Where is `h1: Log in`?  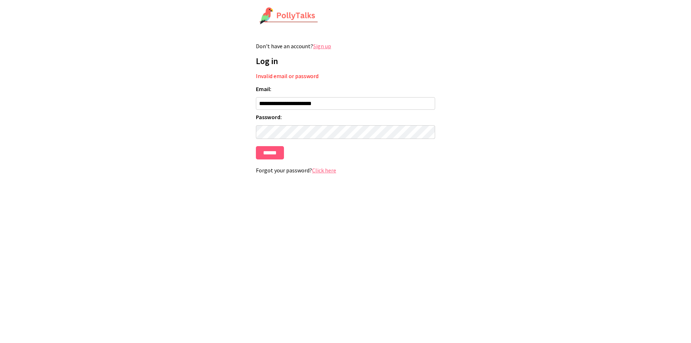
h1: Log in is located at coordinates (346, 61).